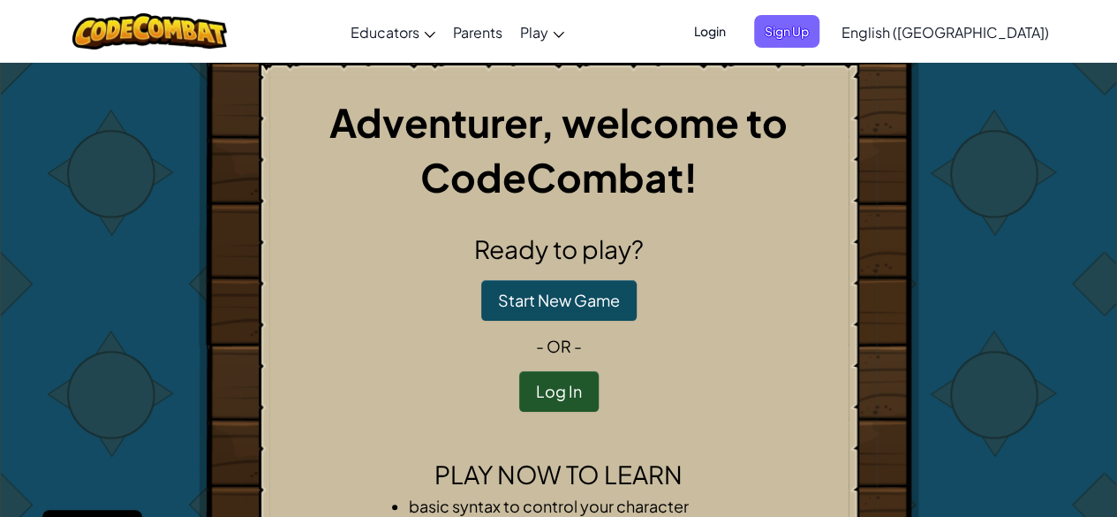 The image size is (1117, 517). What do you see at coordinates (559, 249) in the screenshot?
I see `h2: Ready to play?` at bounding box center [559, 249].